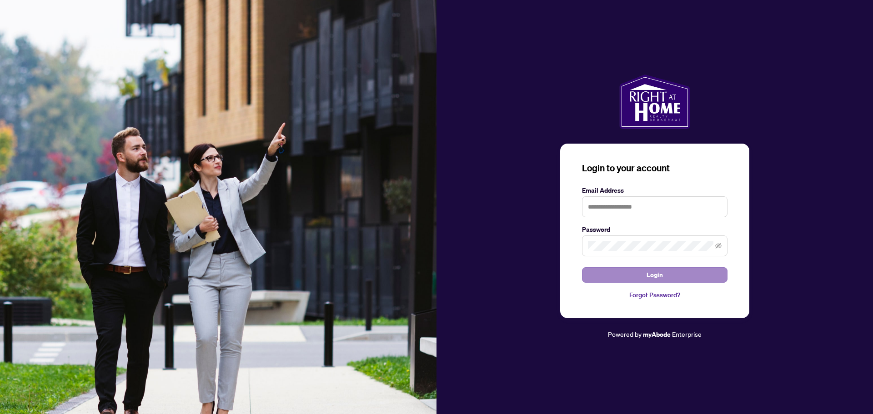 The height and width of the screenshot is (414, 873). Describe the element at coordinates (624, 334) in the screenshot. I see `span: Powered by` at that location.